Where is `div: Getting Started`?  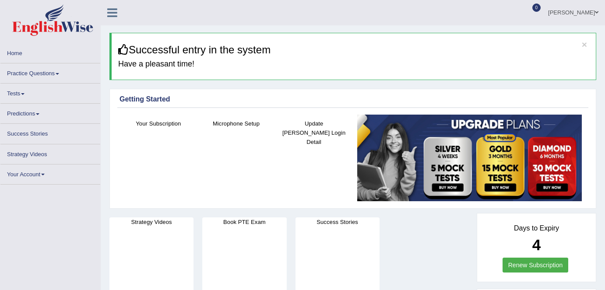 div: Getting Started is located at coordinates (353, 99).